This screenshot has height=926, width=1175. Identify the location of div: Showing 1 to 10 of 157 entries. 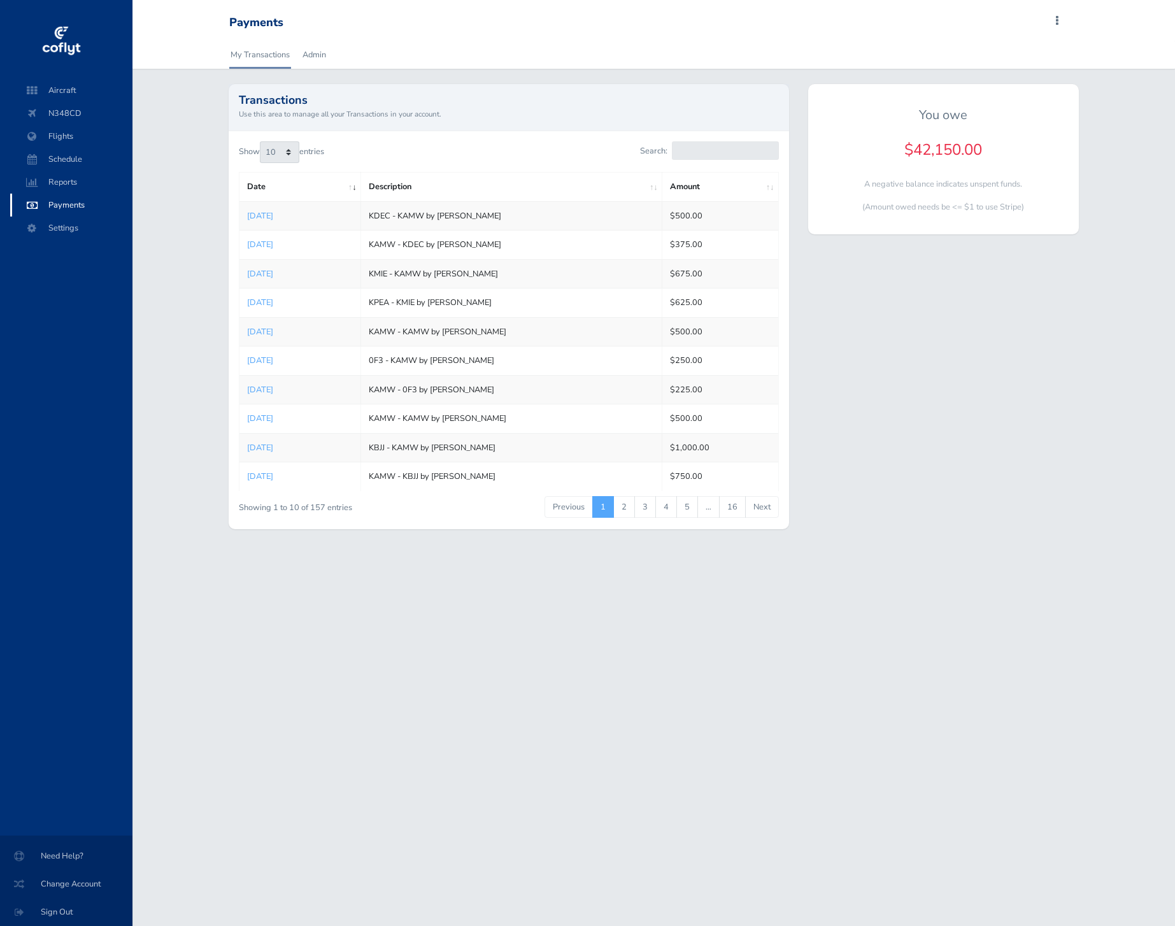
(346, 504).